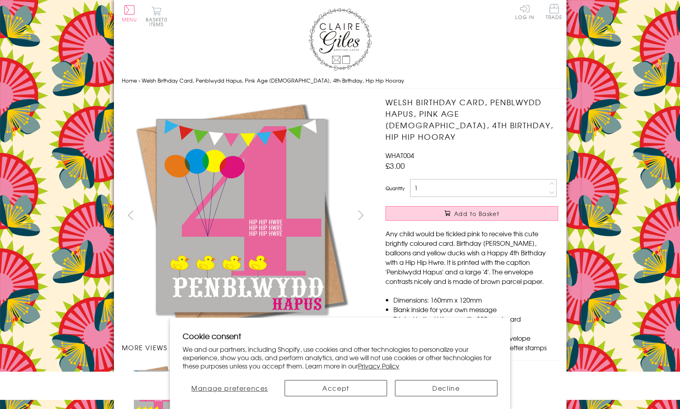  Describe the element at coordinates (446, 388) in the screenshot. I see `button: Decline` at that location.